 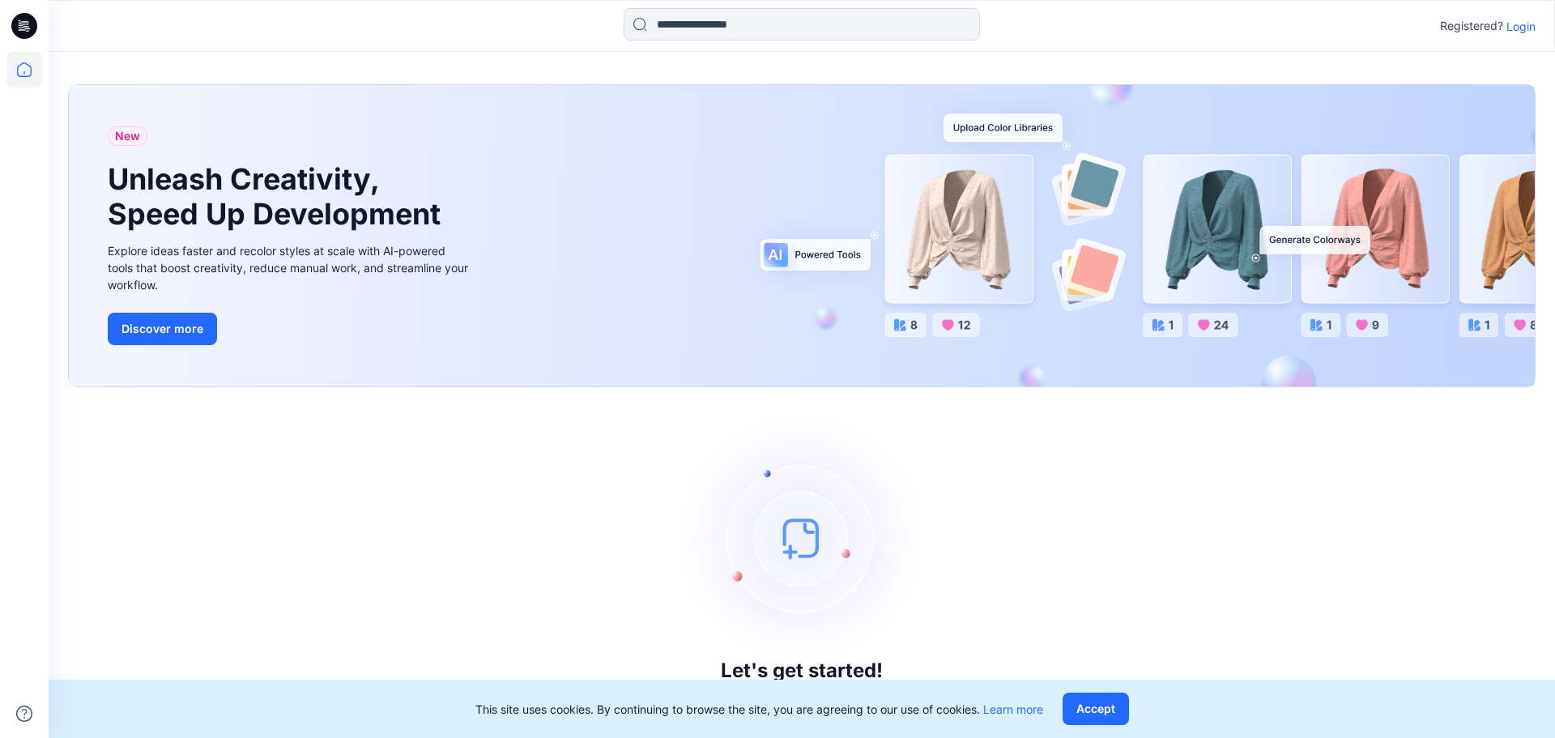 I want to click on p: Login, so click(x=1521, y=26).